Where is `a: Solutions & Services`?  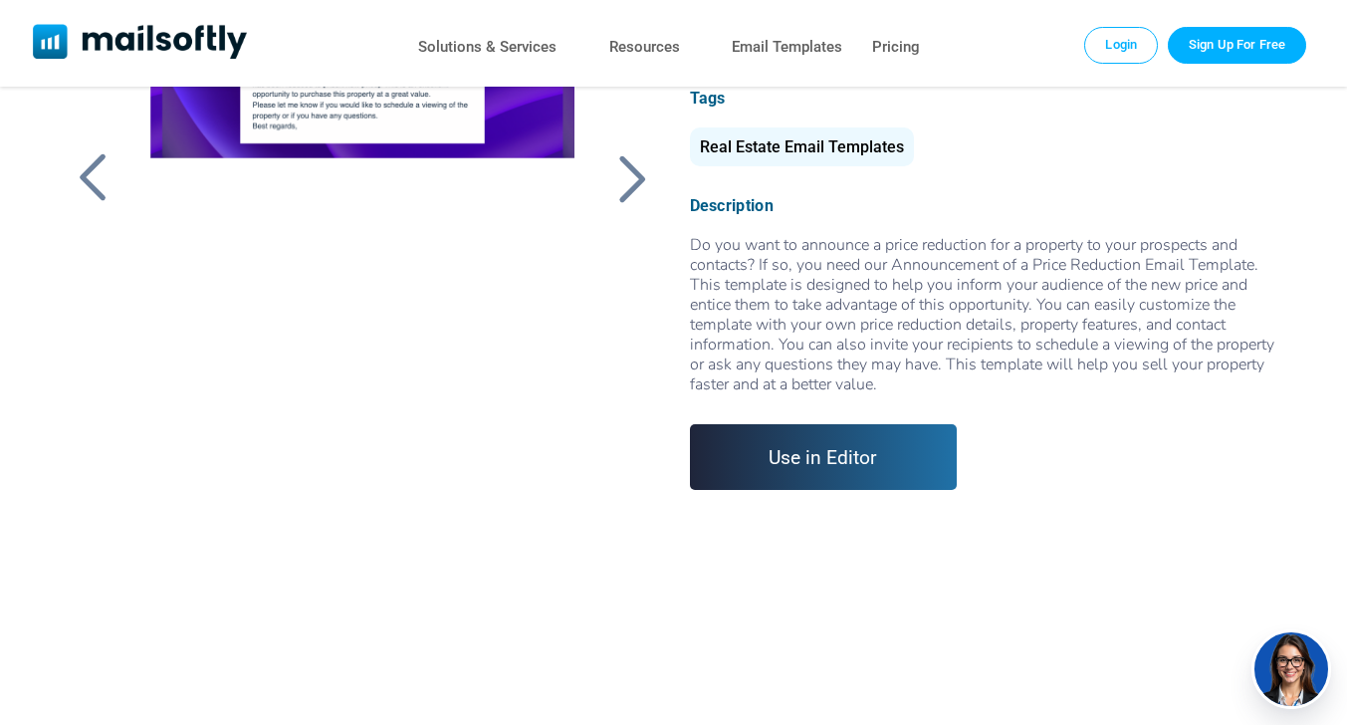
a: Solutions & Services is located at coordinates (487, 47).